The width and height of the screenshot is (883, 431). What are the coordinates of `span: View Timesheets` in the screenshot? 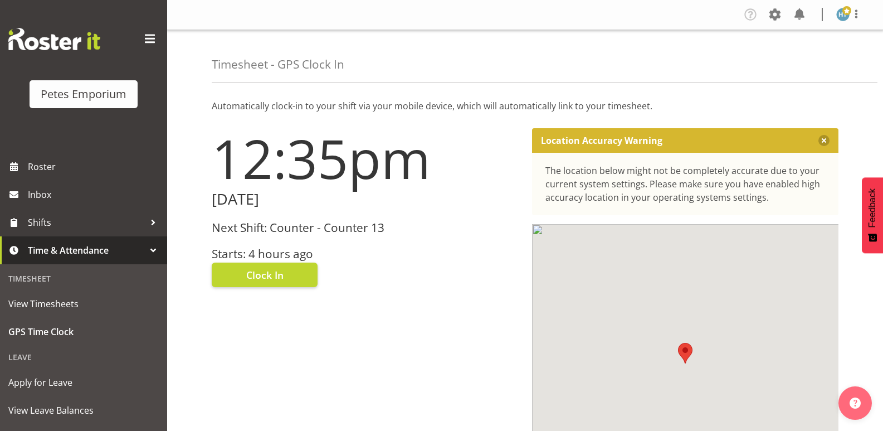 It's located at (84, 304).